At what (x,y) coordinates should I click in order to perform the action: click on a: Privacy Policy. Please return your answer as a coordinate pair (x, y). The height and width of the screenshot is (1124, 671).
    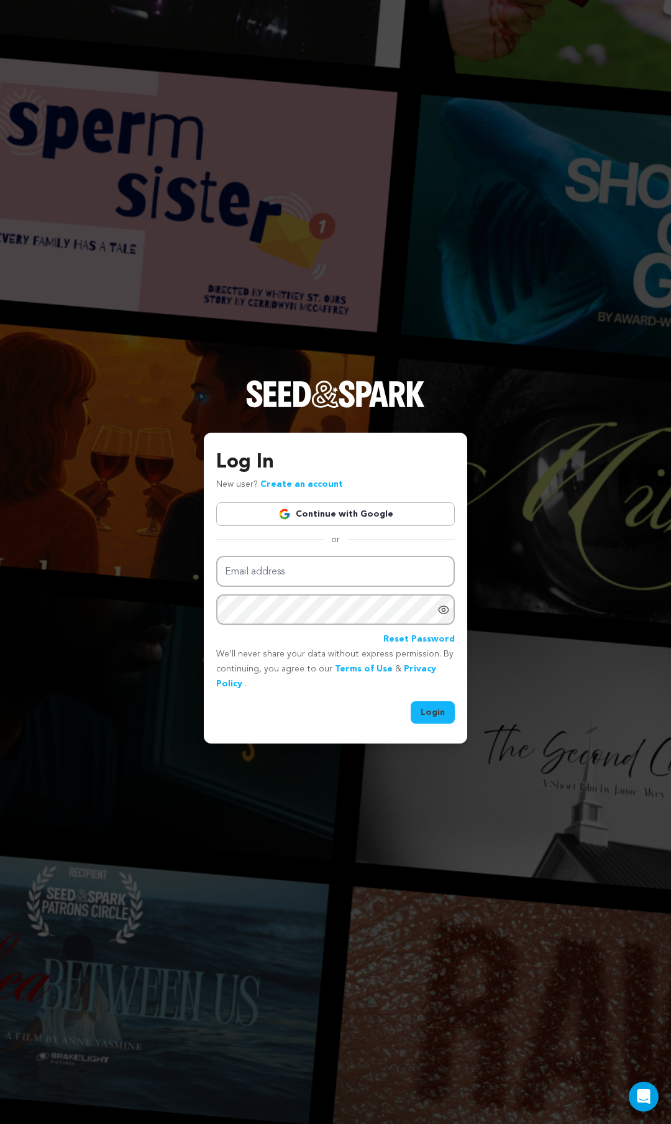
    Looking at the image, I should click on (326, 676).